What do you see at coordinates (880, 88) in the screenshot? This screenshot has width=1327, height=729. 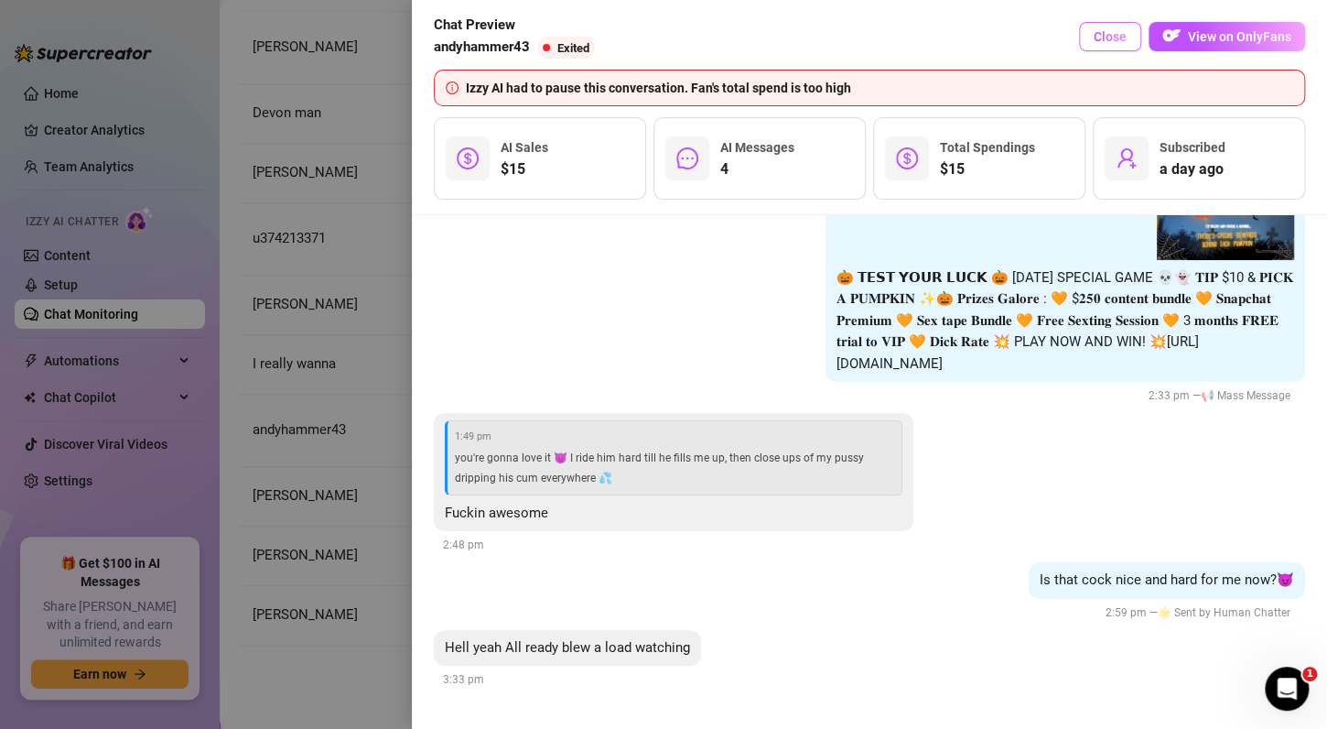 I see `div: Izzy AI had to pause this conversation. Fan's total spend is too high` at bounding box center [880, 88].